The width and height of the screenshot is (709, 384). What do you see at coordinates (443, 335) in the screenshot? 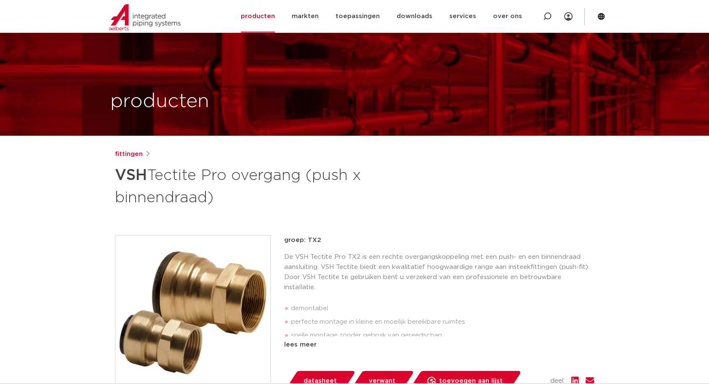
I see `li: snelle montage zonder gebruik van gereedschap` at bounding box center [443, 335].